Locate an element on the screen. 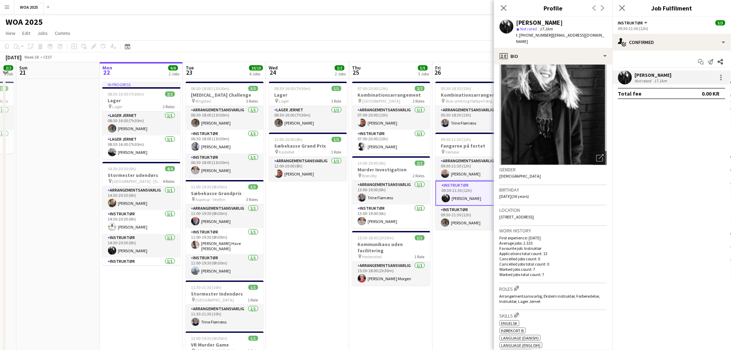 The height and width of the screenshot is (350, 731). p: Cancelled jobs total count: 0 is located at coordinates (553, 263).